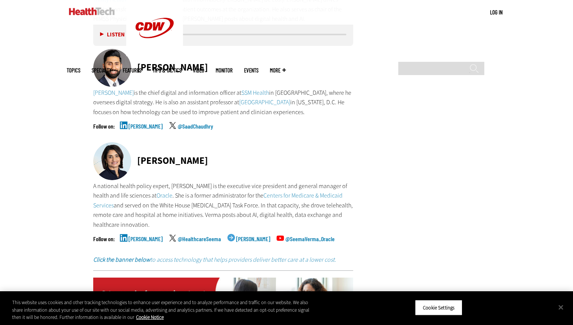 The image size is (573, 325). Describe the element at coordinates (218, 200) in the screenshot. I see `a: Centers for Medicare & Medicaid Services` at that location.